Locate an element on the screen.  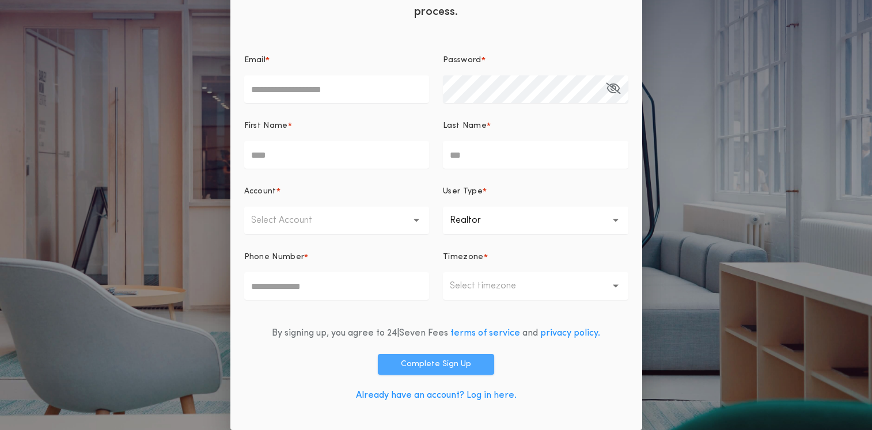
p: Password is located at coordinates (462, 61).